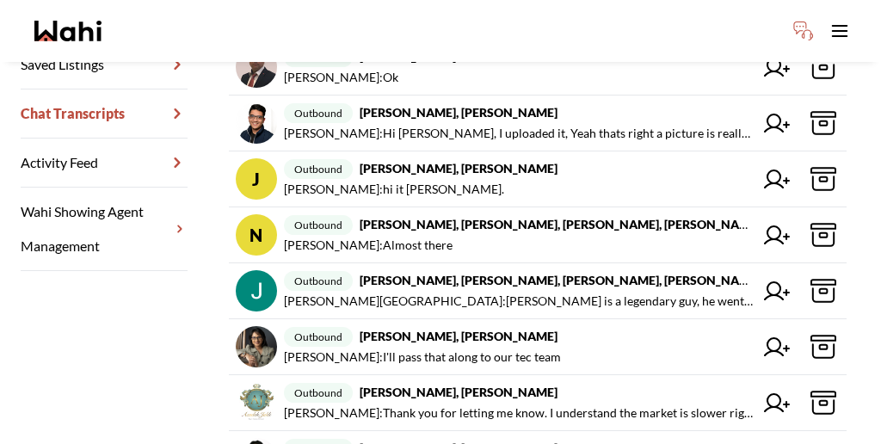  Describe the element at coordinates (104, 65) in the screenshot. I see `a: Saved Listings` at that location.